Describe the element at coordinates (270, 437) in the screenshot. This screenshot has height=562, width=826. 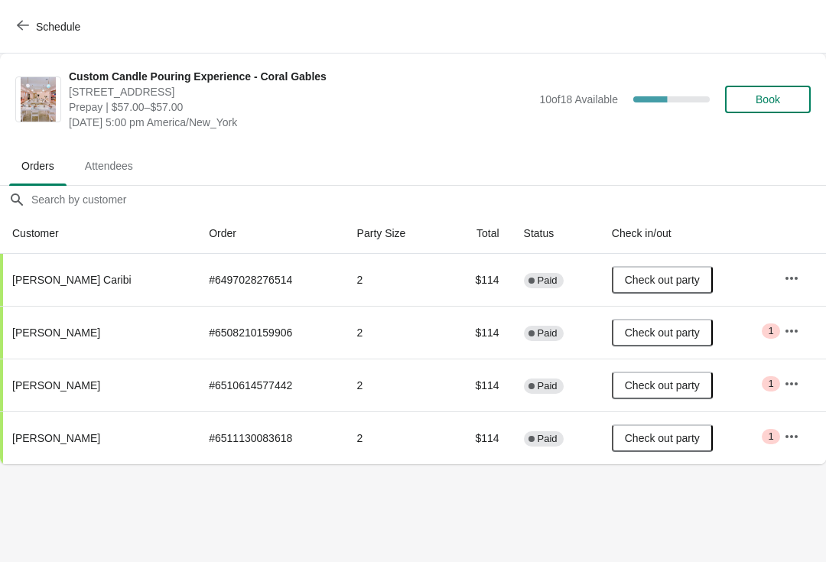
I see `td: # 6511130083618` at that location.